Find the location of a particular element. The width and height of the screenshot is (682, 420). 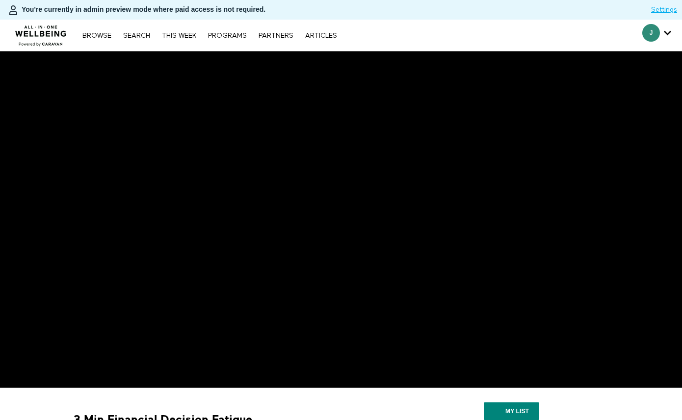

img: person-bdfc0eaa9744423c596e6e1c01710c89950b1dff7c83b5d61d716cfd8139584f.svg is located at coordinates (13, 10).